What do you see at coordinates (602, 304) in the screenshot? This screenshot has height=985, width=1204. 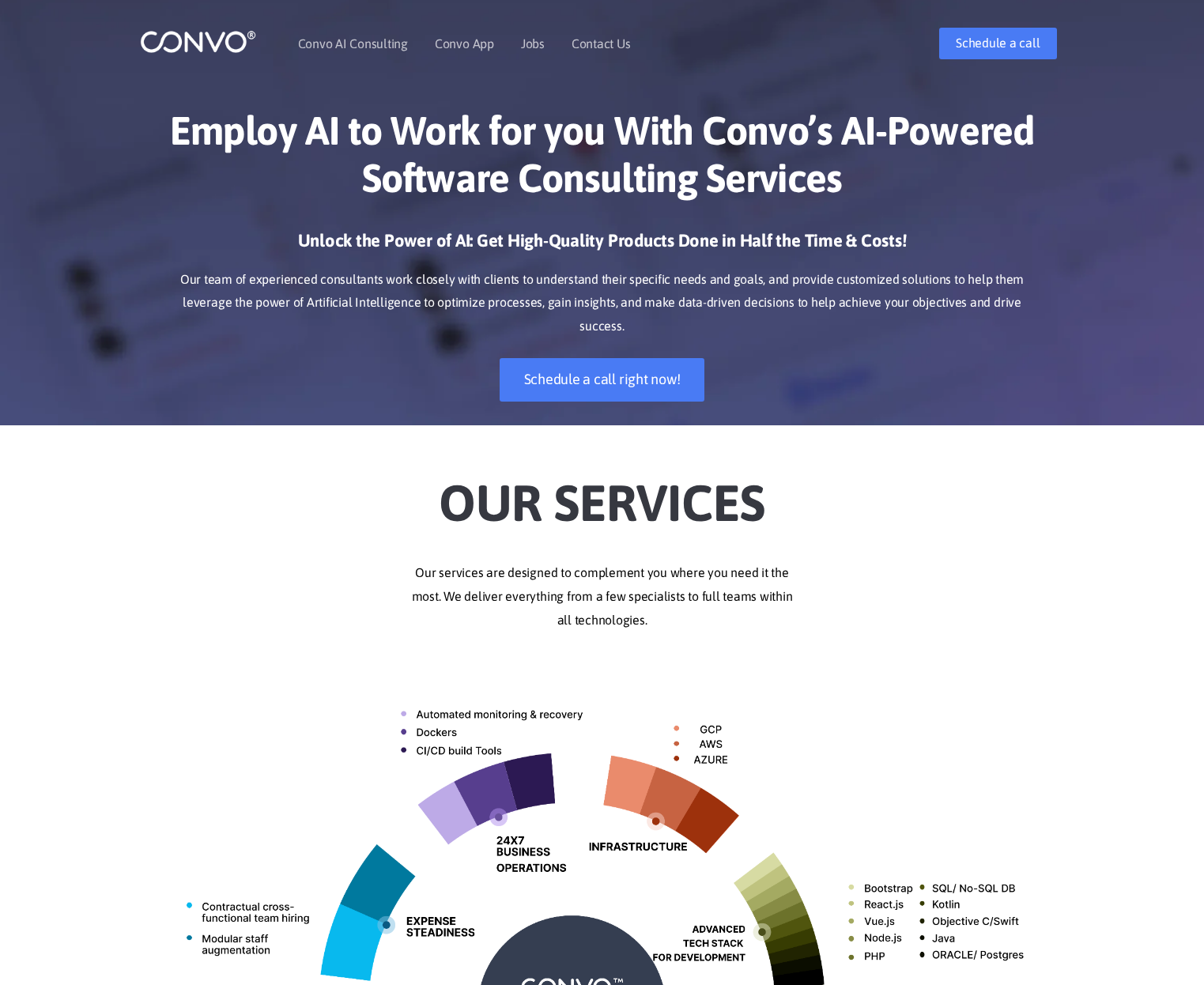 I see `p: Our team of experienced consultants work closely with clients to understand their specific needs ...` at bounding box center [602, 304].